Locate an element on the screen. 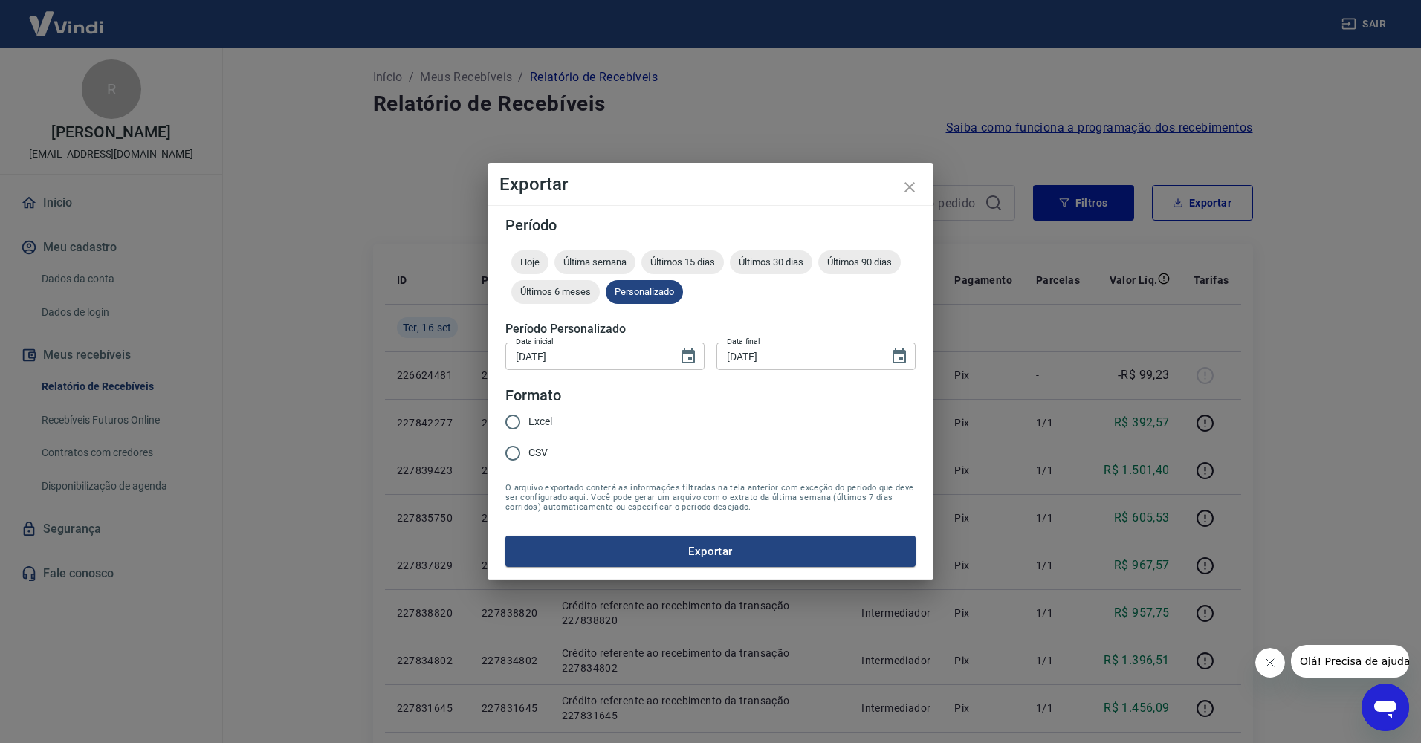 The height and width of the screenshot is (743, 1421). span: Últimos 15 dias is located at coordinates (682, 262).